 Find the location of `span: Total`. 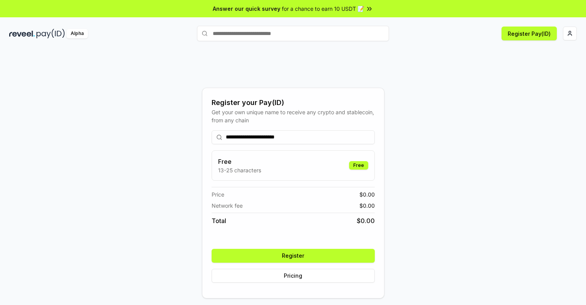

span: Total is located at coordinates (219, 220).